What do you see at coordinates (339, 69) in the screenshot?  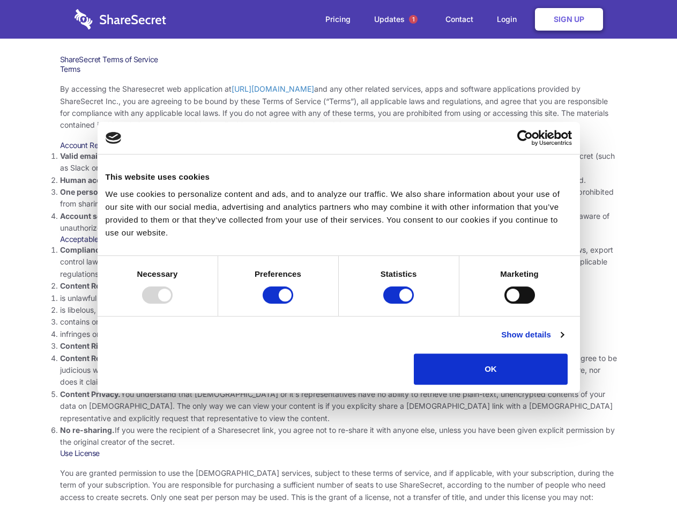 I see `h3: Terms` at bounding box center [339, 69].